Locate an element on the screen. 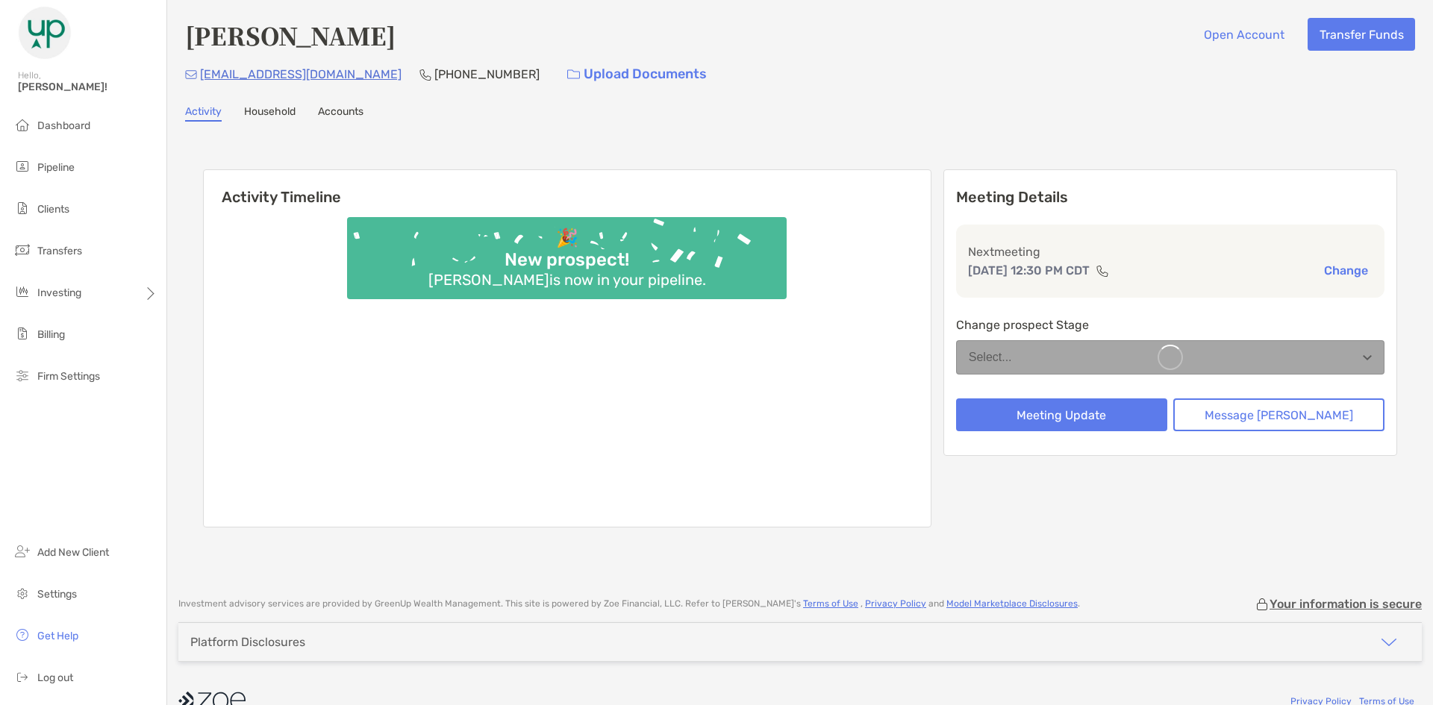 The height and width of the screenshot is (705, 1433). img: investing icon is located at coordinates (22, 292).